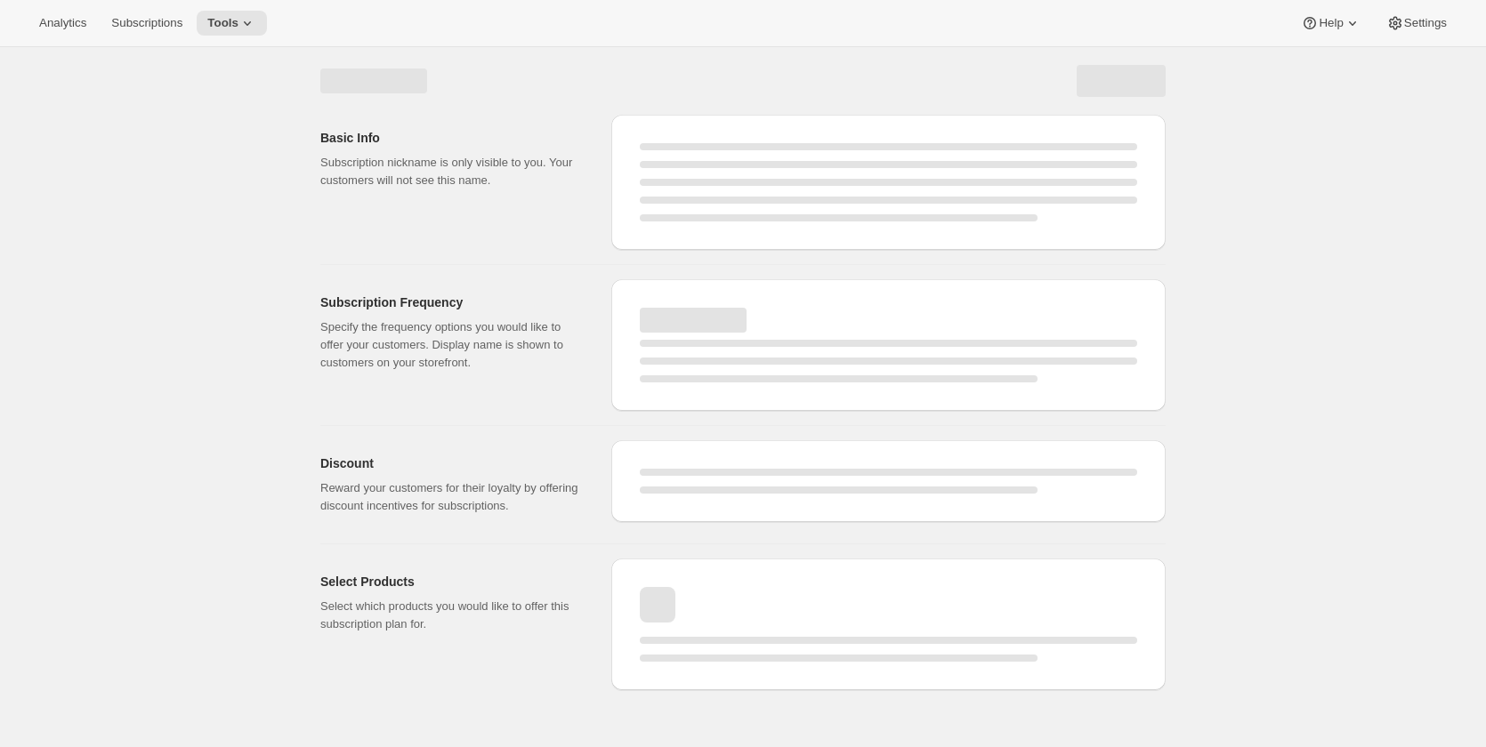  What do you see at coordinates (1417, 23) in the screenshot?
I see `button: Settings` at bounding box center [1417, 23].